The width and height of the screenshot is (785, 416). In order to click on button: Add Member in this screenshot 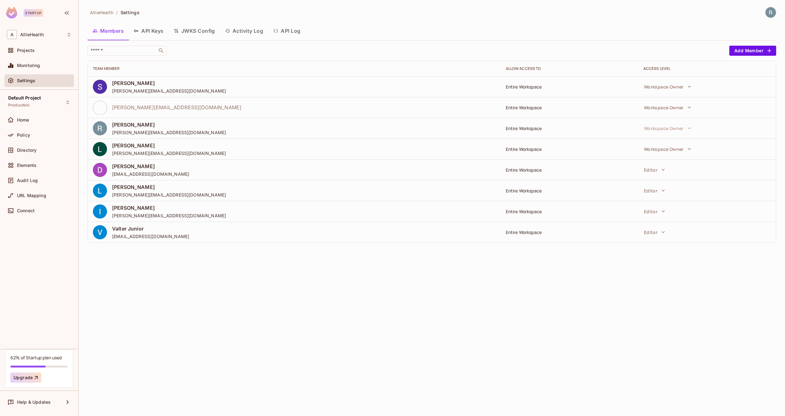, I will do `click(753, 51)`.